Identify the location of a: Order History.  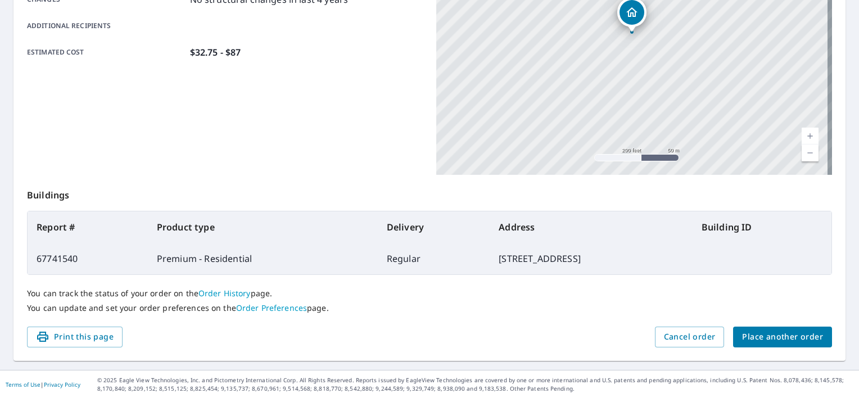
(224, 293).